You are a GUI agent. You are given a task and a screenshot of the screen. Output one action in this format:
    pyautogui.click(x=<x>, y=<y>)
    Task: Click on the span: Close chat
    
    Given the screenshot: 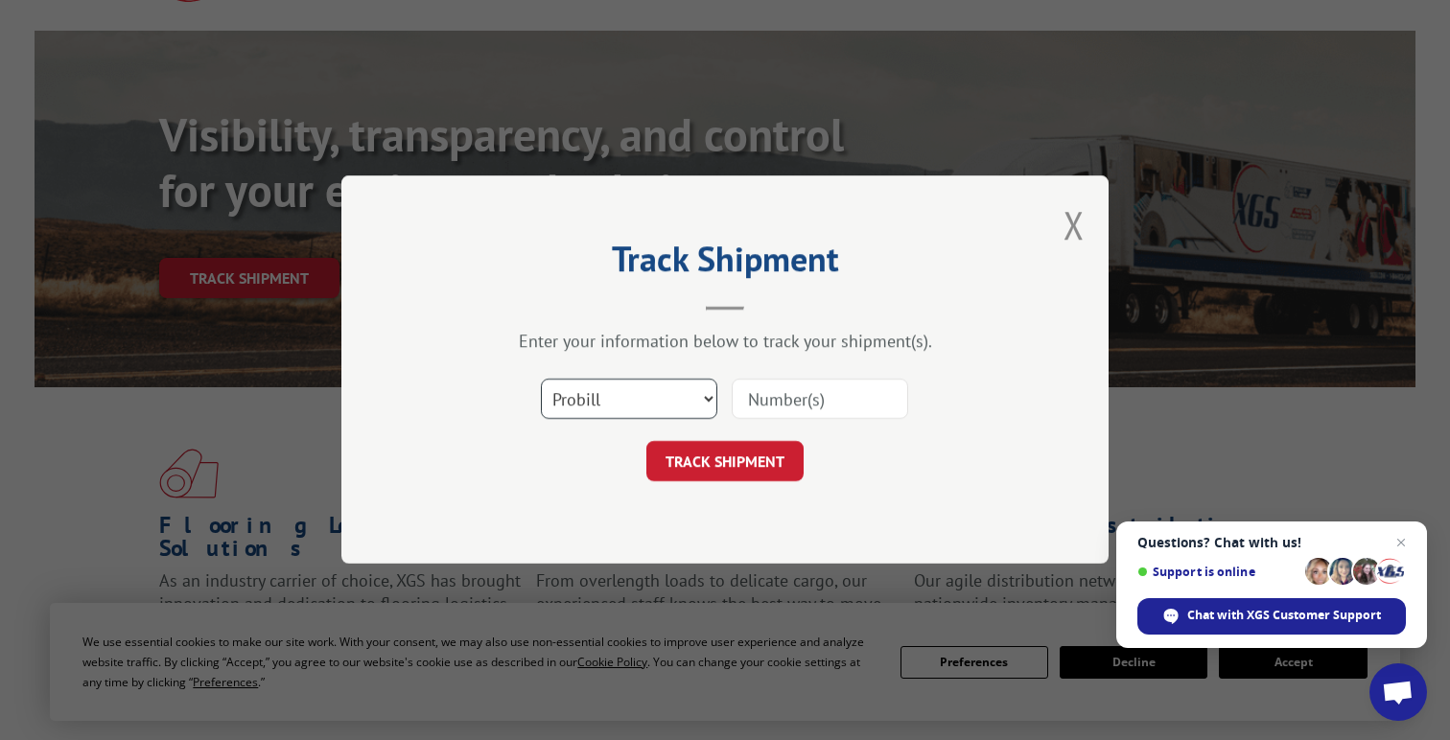 What is the action you would take?
    pyautogui.click(x=1401, y=543)
    